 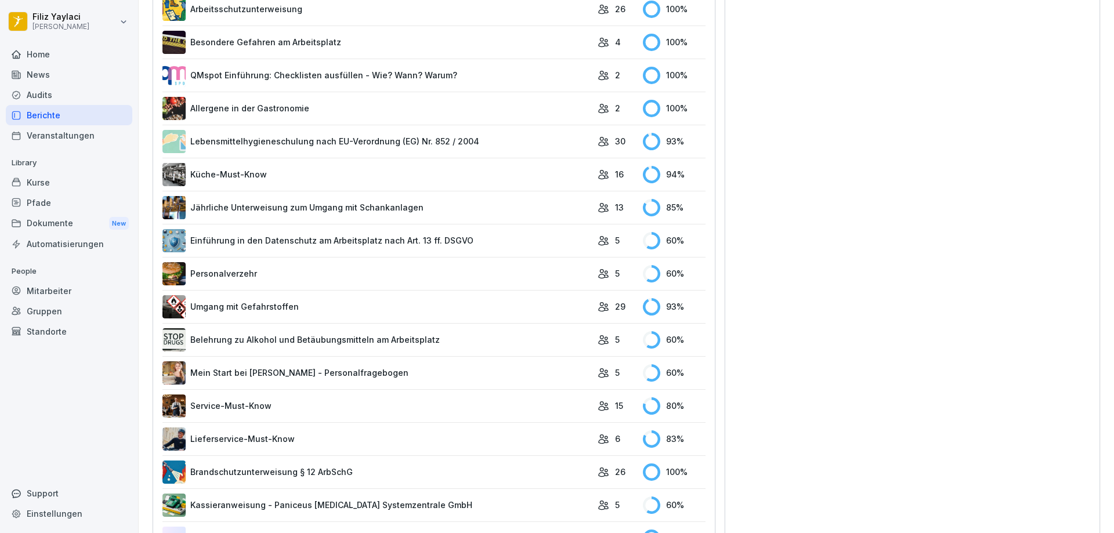 What do you see at coordinates (69, 223) in the screenshot?
I see `a: DokumenteNew` at bounding box center [69, 223].